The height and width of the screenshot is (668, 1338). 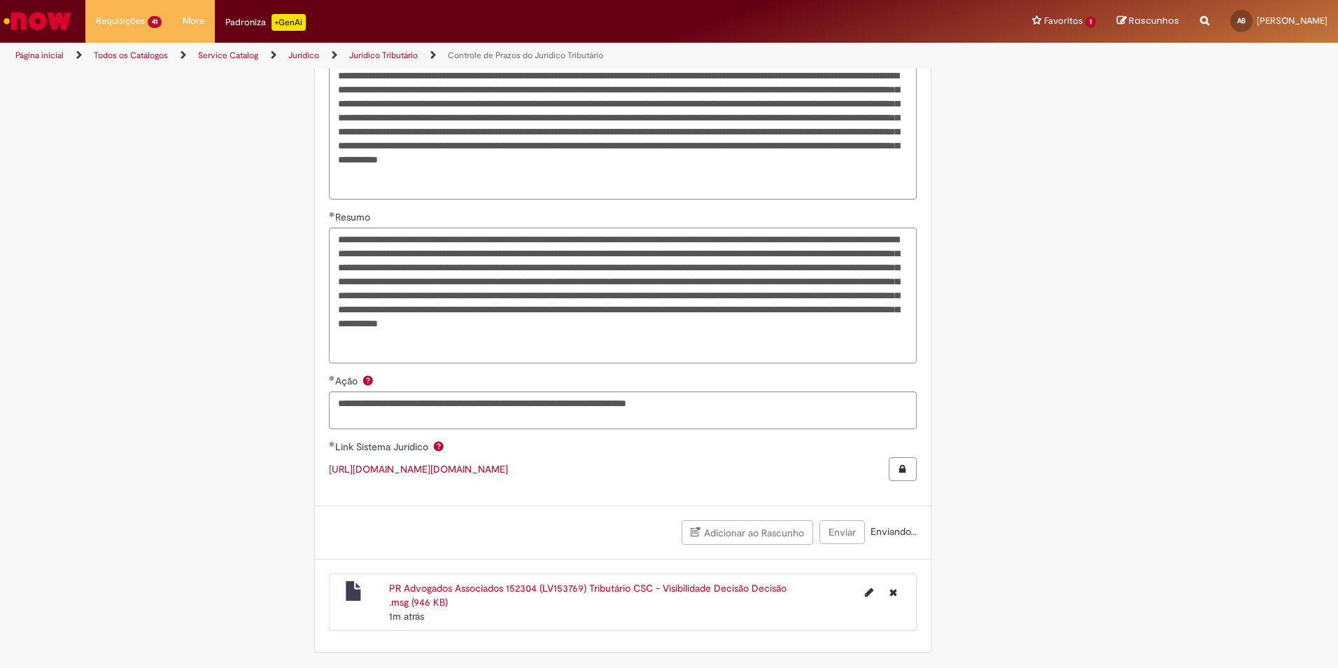 What do you see at coordinates (1063, 21) in the screenshot?
I see `span: Favoritos` at bounding box center [1063, 21].